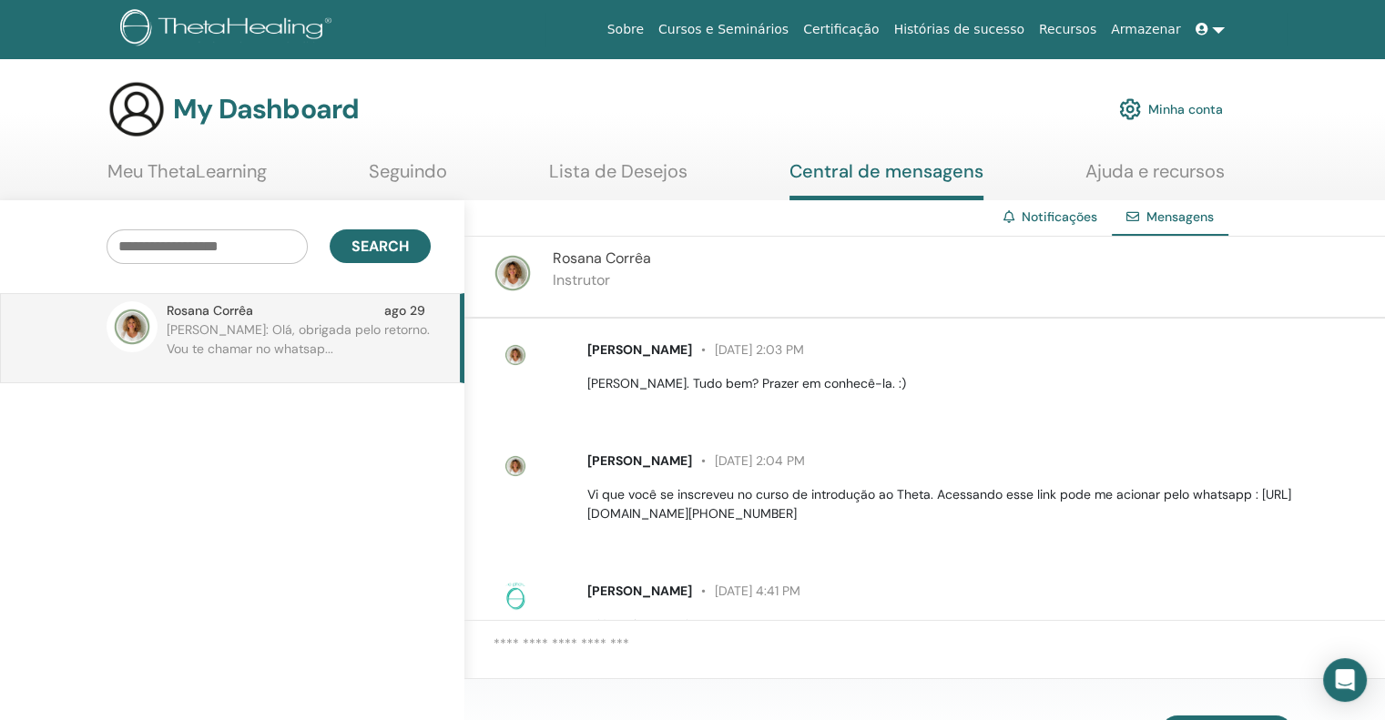 Image resolution: width=1385 pixels, height=720 pixels. Describe the element at coordinates (975, 625) in the screenshot. I see `p: Olá, obrigada pelo retorno. Vou te chamar no whatsapp.` at that location.